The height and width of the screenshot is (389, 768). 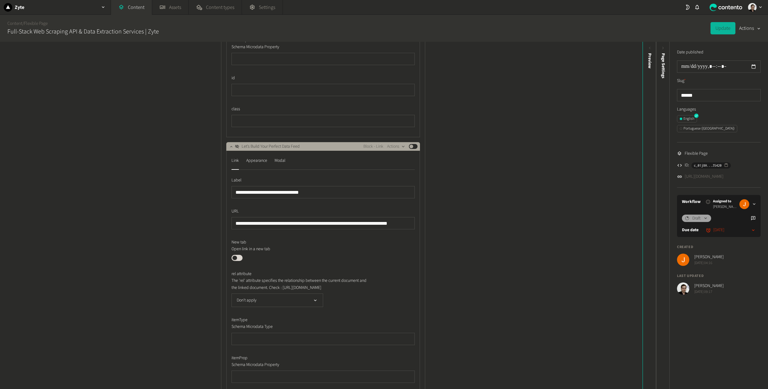 I want to click on button: Don't apply, so click(x=277, y=301).